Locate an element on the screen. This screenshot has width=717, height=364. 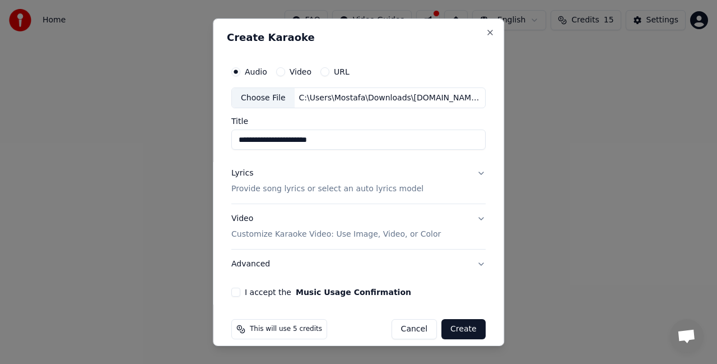
button: VideoCustomize Karaoke Video: Use Image, Video, or Color is located at coordinates (359, 226).